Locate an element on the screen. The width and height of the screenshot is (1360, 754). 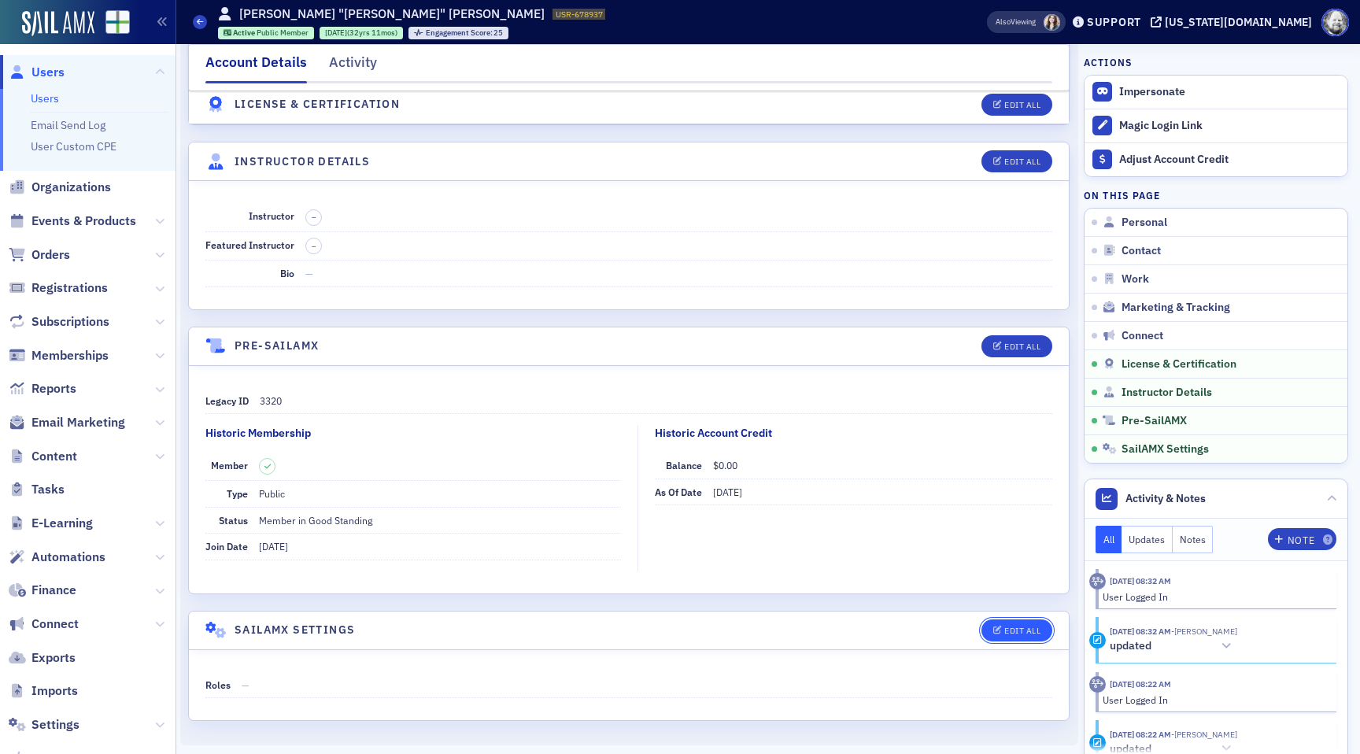
button: updated is located at coordinates (1174, 646).